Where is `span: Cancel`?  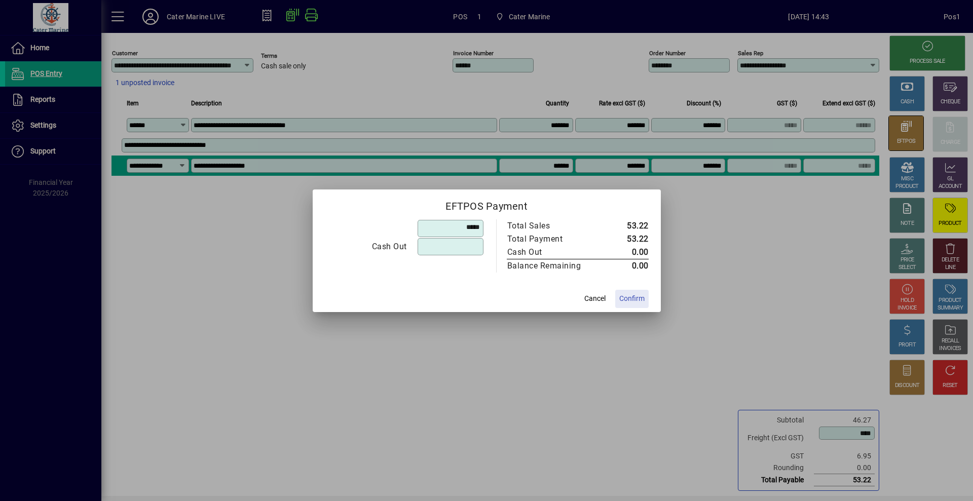
span: Cancel is located at coordinates (595, 299).